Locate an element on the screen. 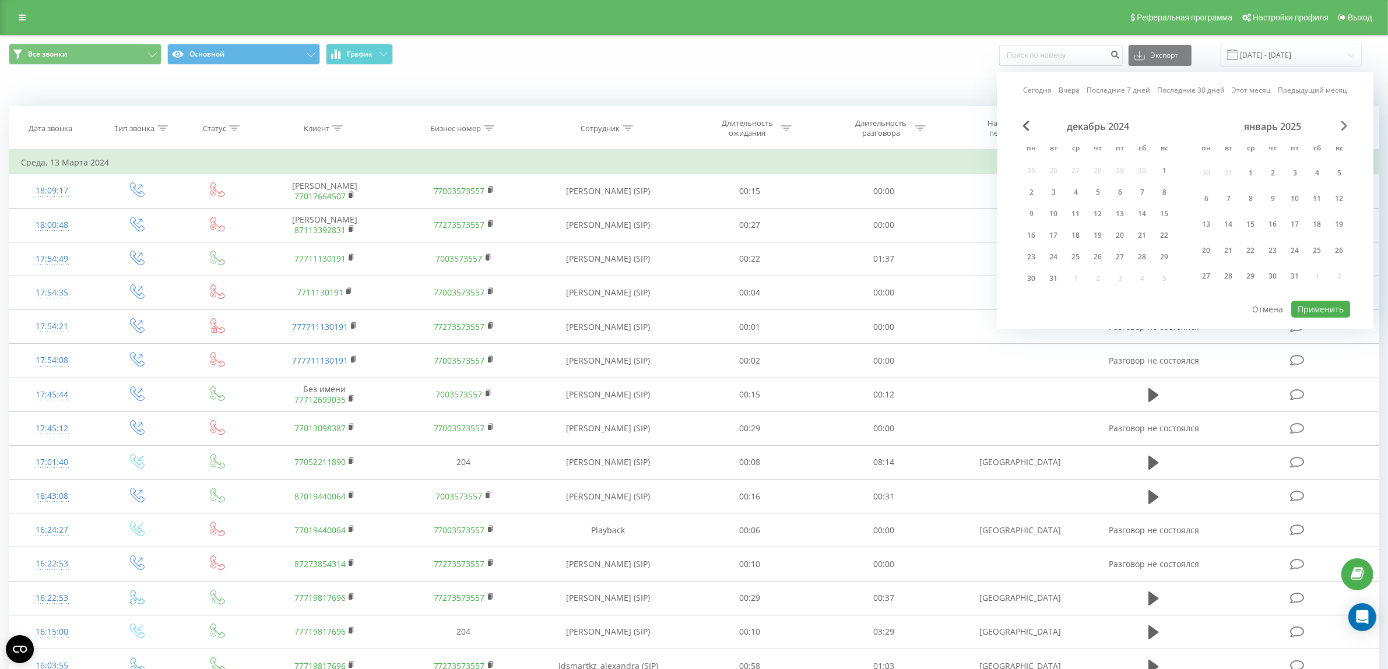 The width and height of the screenshot is (1388, 669). div: сб 18 янв. 2025 г. is located at coordinates (1317, 224).